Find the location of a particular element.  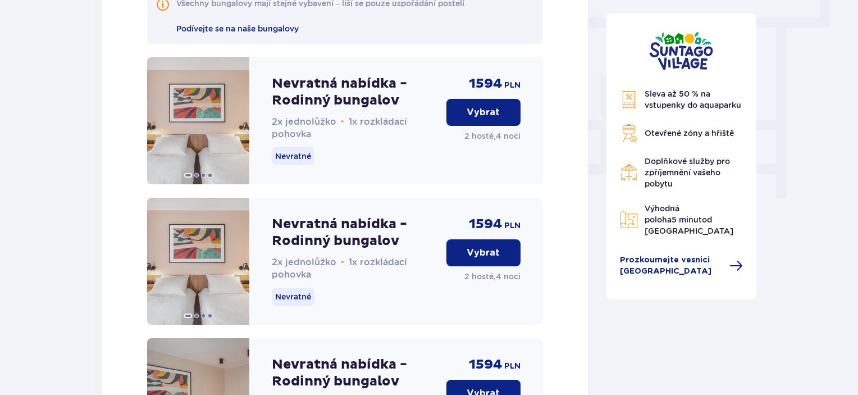

img: Vesnice Suntago is located at coordinates (681, 51).